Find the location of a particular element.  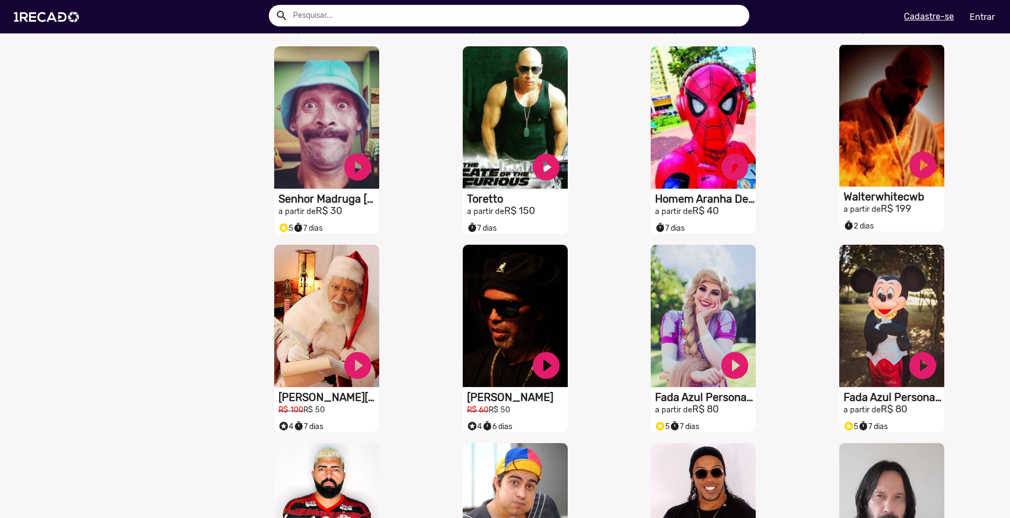

h1: Homem Aranha De Suzano is located at coordinates (705, 199).